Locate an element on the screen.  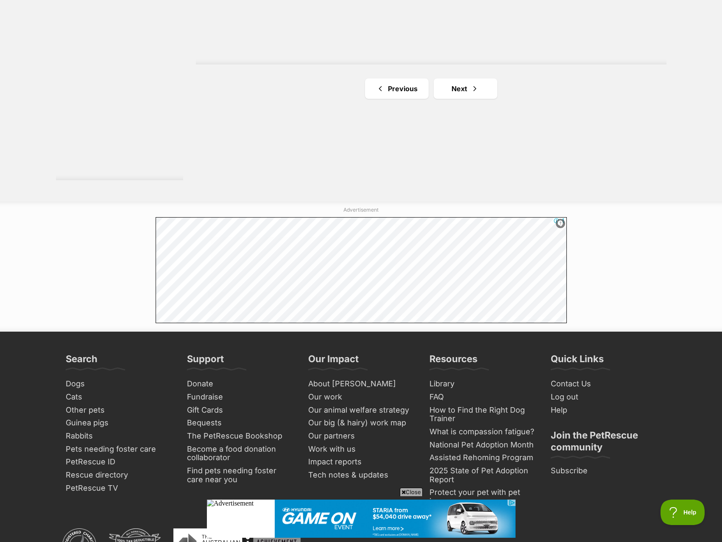
a: Rabbits is located at coordinates (119, 436).